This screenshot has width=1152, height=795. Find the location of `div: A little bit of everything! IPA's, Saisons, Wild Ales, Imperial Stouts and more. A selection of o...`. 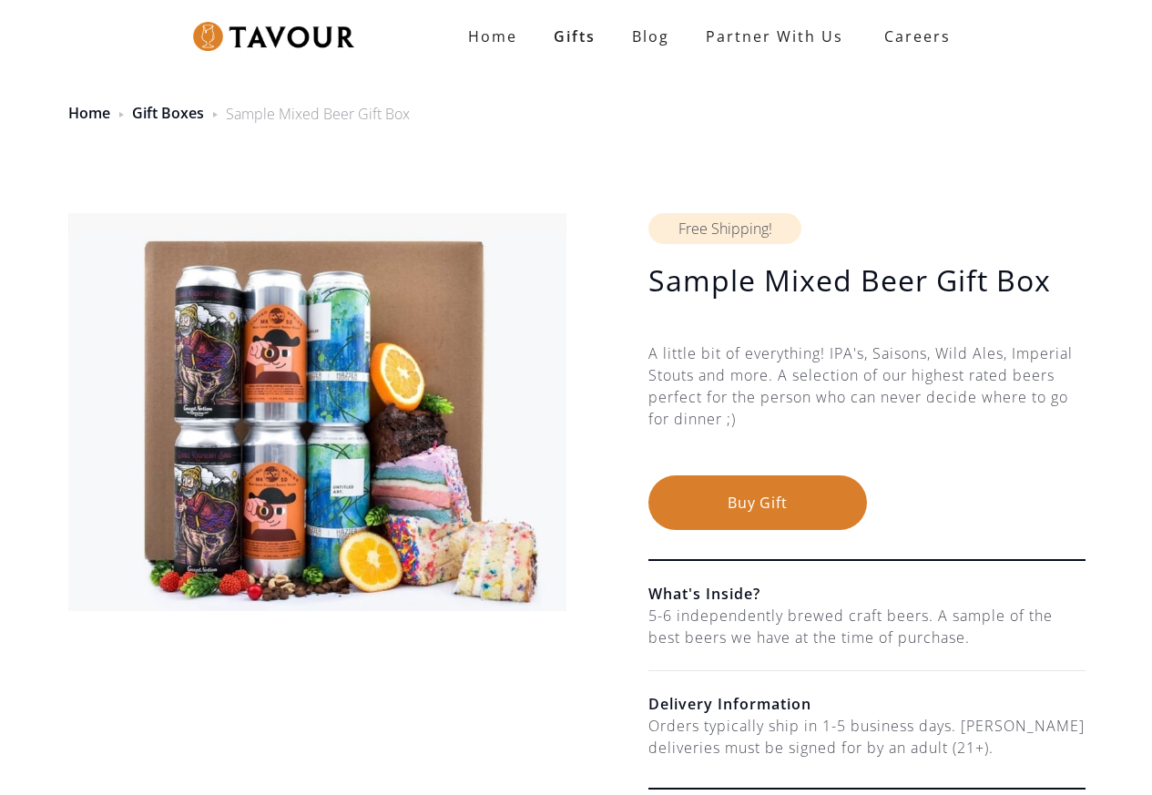

div: A little bit of everything! IPA's, Saisons, Wild Ales, Imperial Stouts and more. A selection of o... is located at coordinates (867, 409).